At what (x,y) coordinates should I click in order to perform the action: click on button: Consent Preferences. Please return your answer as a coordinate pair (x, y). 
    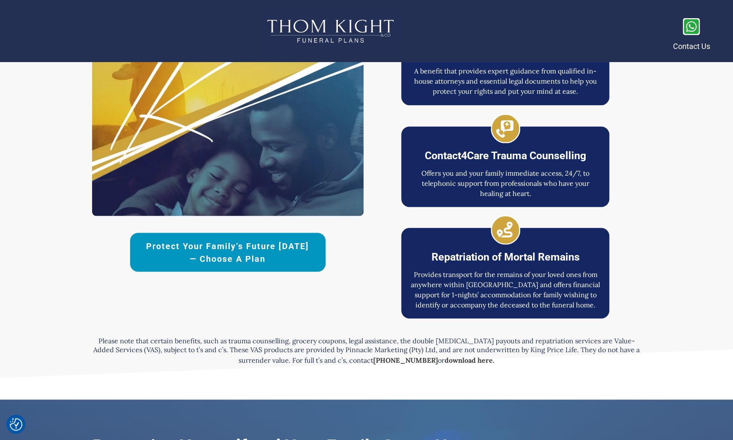
    Looking at the image, I should click on (16, 425).